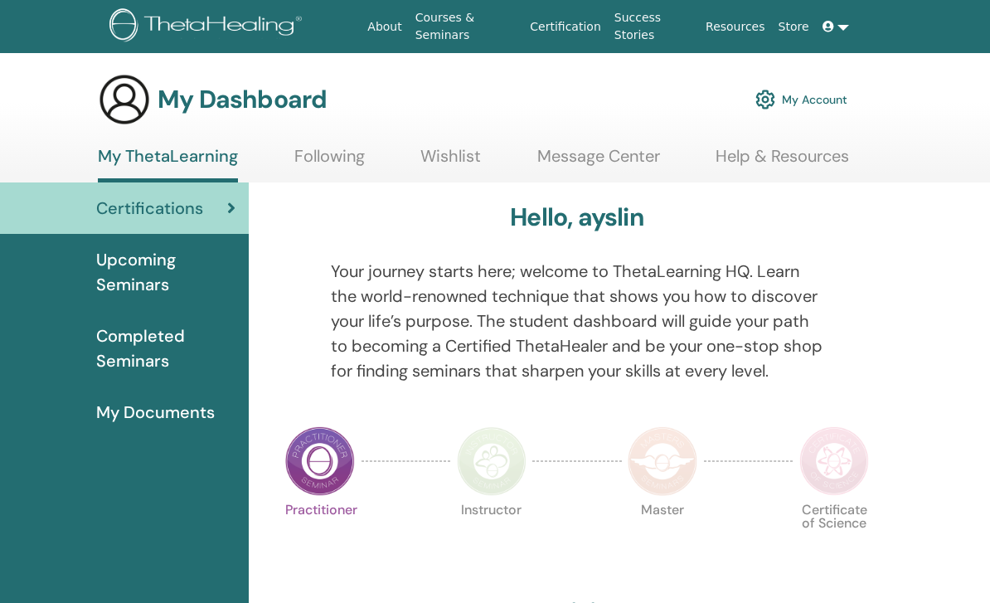 This screenshot has width=990, height=603. I want to click on a: Store, so click(794, 27).